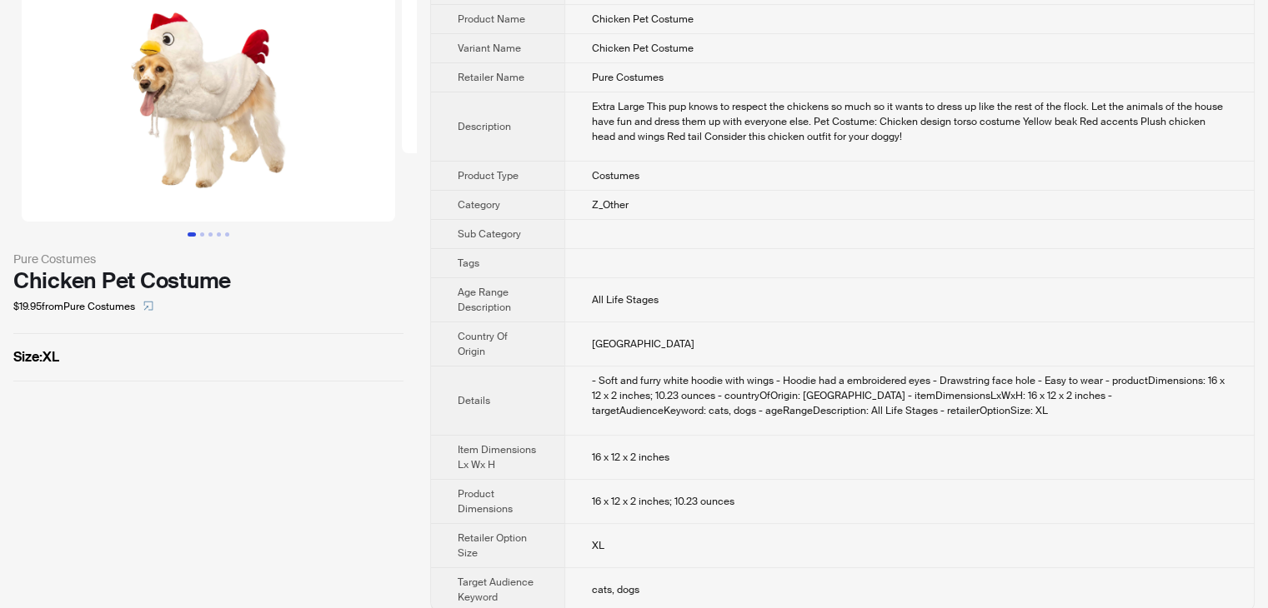 Image resolution: width=1268 pixels, height=608 pixels. Describe the element at coordinates (208, 307) in the screenshot. I see `div: $19.95 from Pure Costumes` at that location.